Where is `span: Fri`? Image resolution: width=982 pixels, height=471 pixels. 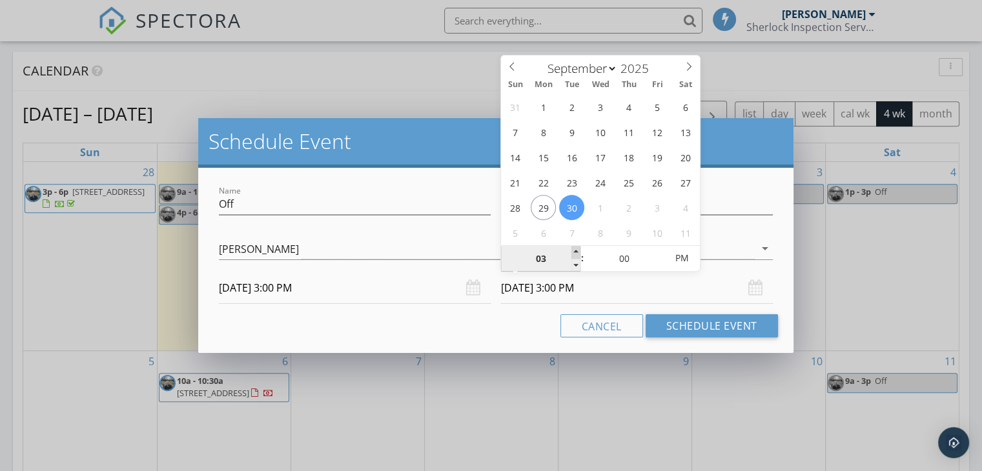
span: Fri is located at coordinates (657, 85).